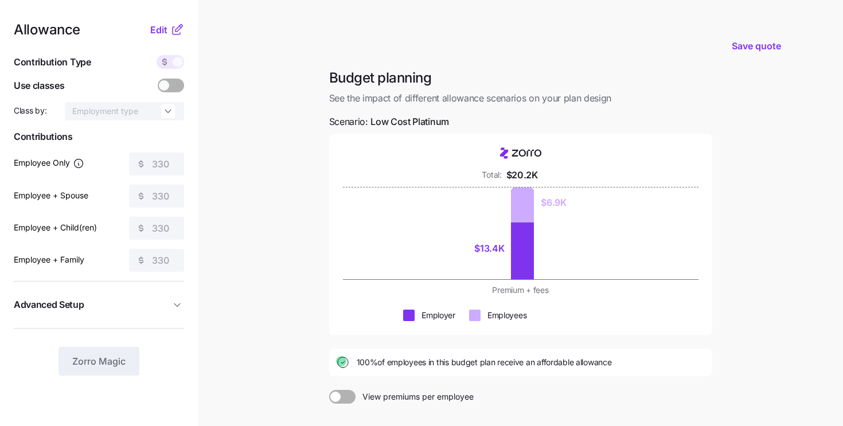 Image resolution: width=843 pixels, height=426 pixels. I want to click on button: Save quote, so click(757, 46).